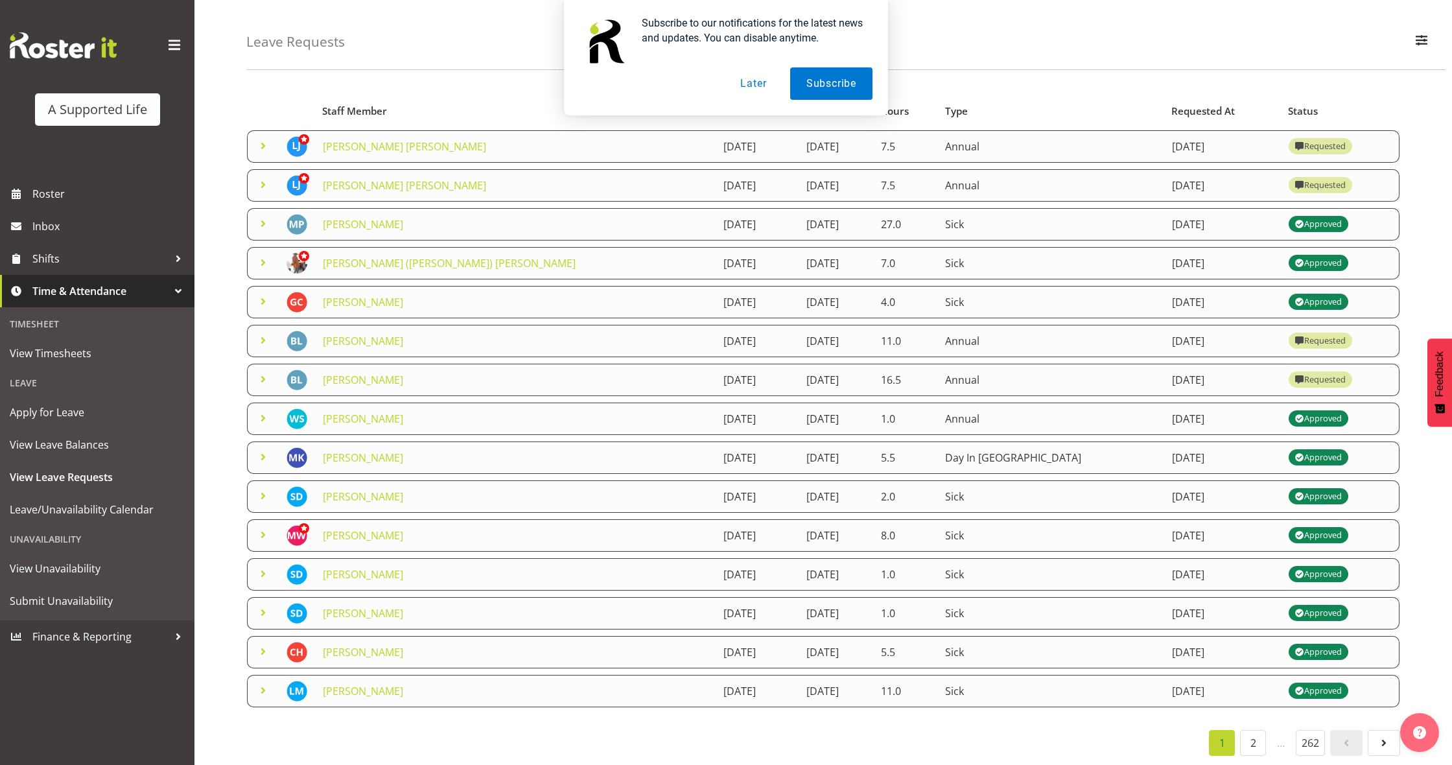 The image size is (1452, 765). I want to click on img: chloe-harris11174.jpg, so click(297, 652).